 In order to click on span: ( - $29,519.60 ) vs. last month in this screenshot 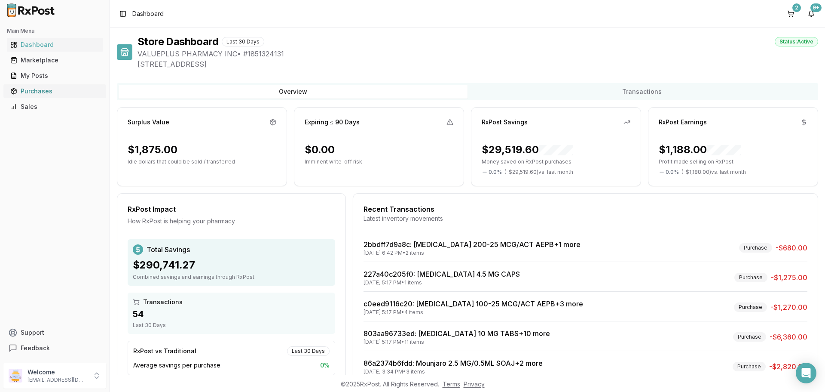, I will do `click(539, 172)`.